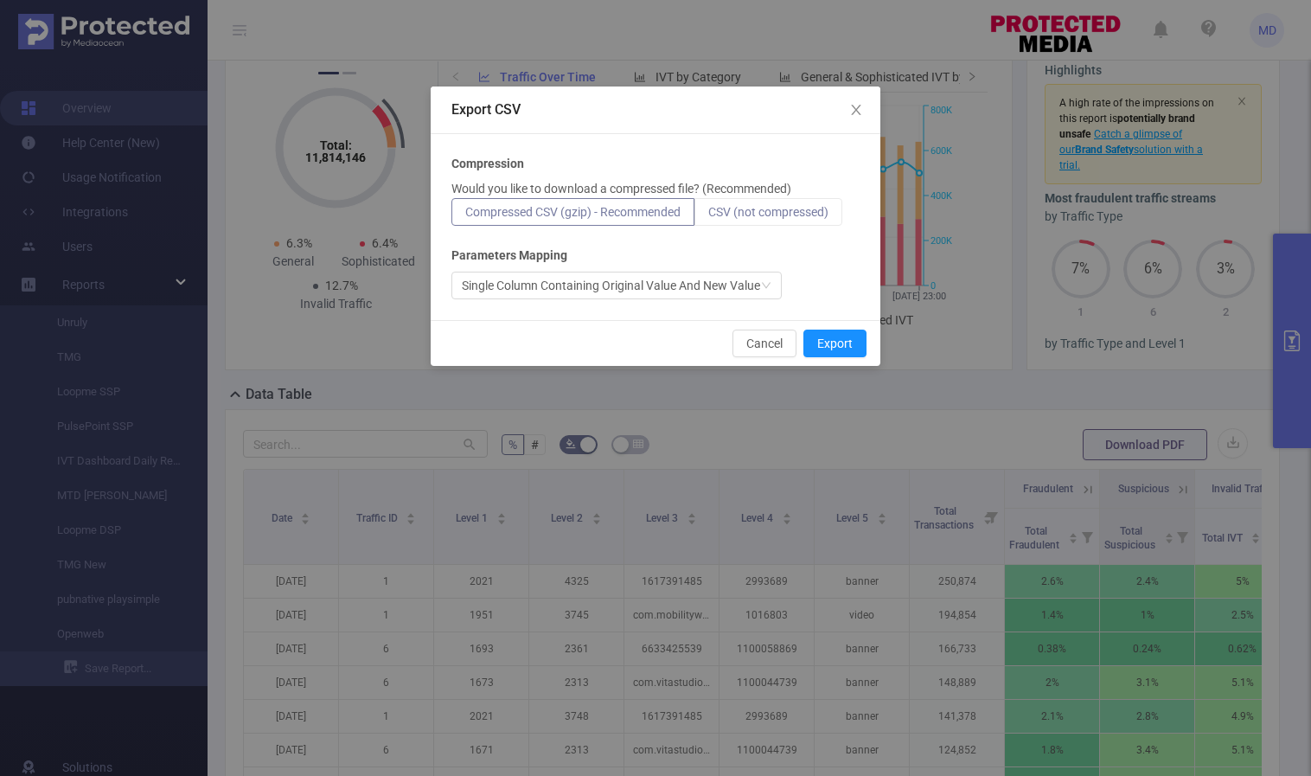  I want to click on p: Would you like to download a compressed file? (Recommended), so click(621, 189).